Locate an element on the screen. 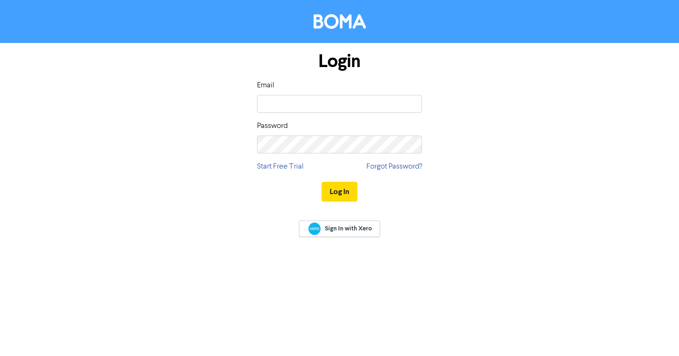 This screenshot has width=679, height=356. label: Email is located at coordinates (266, 85).